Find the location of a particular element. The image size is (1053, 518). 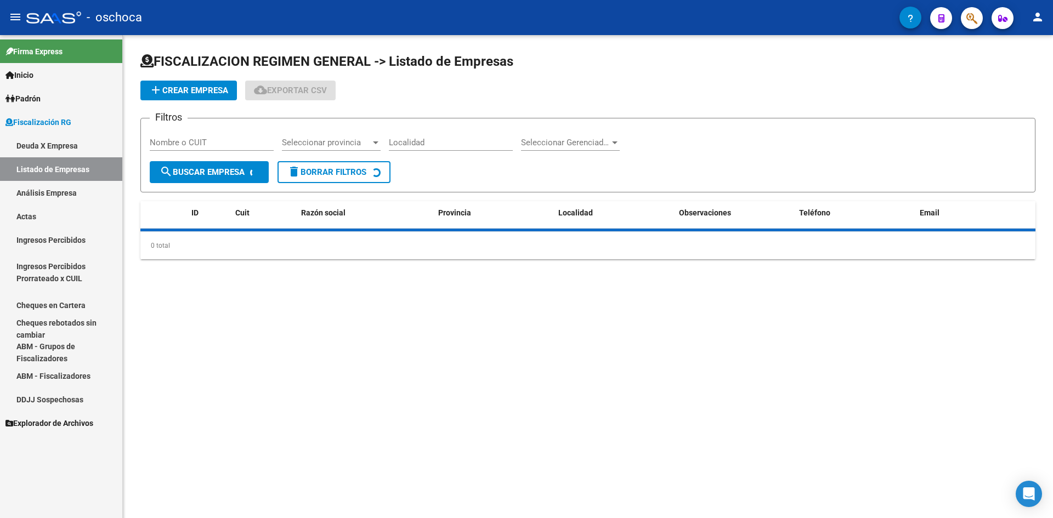

span: Buscar Empresa is located at coordinates (202, 172).